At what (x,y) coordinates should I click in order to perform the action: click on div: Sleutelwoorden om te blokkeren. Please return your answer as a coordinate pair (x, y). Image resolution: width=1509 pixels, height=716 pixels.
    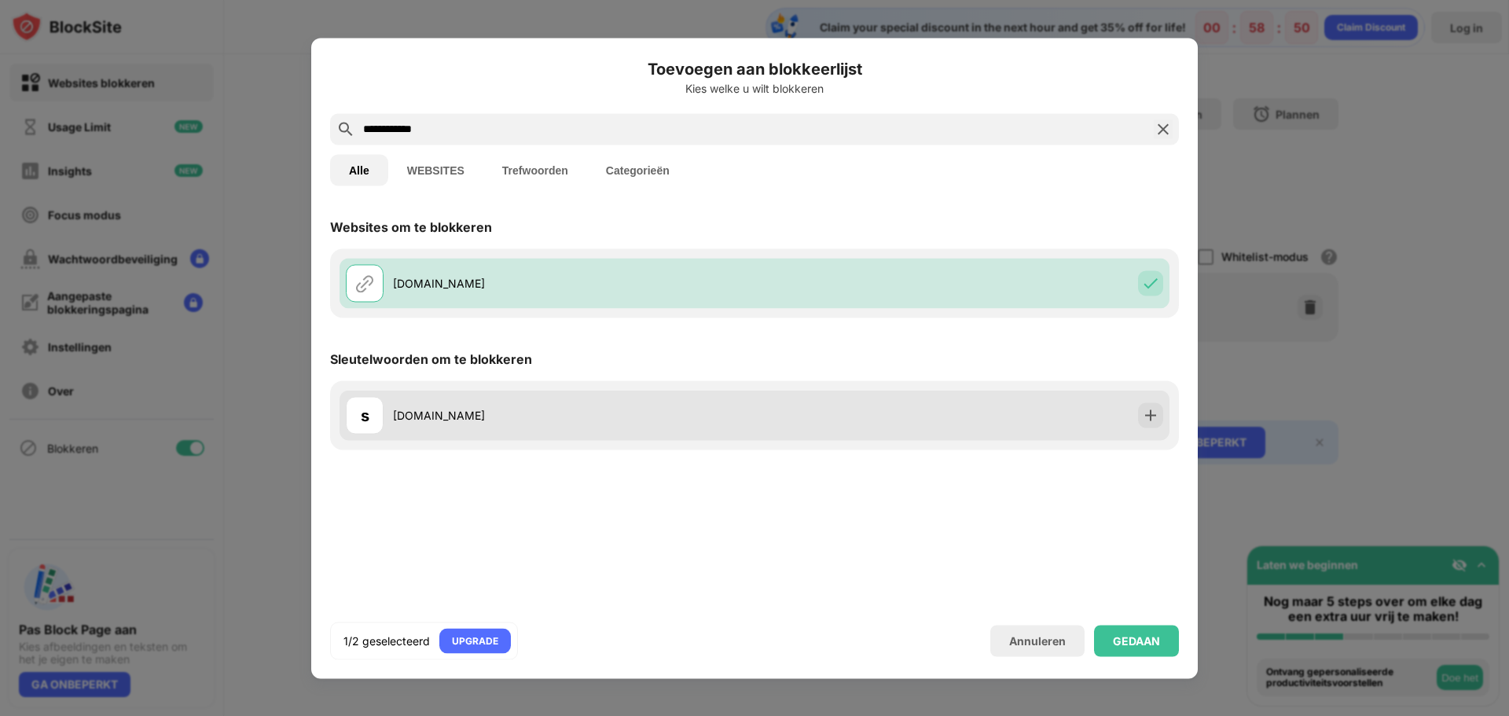
    Looking at the image, I should click on (431, 358).